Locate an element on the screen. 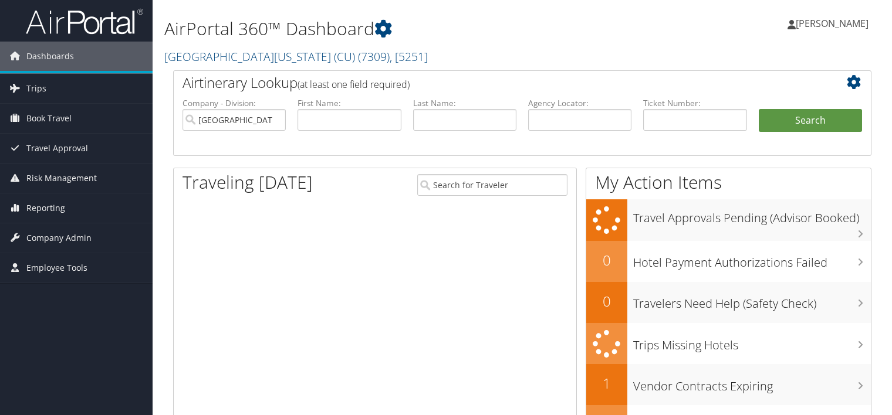  span: Dashboards is located at coordinates (50, 56).